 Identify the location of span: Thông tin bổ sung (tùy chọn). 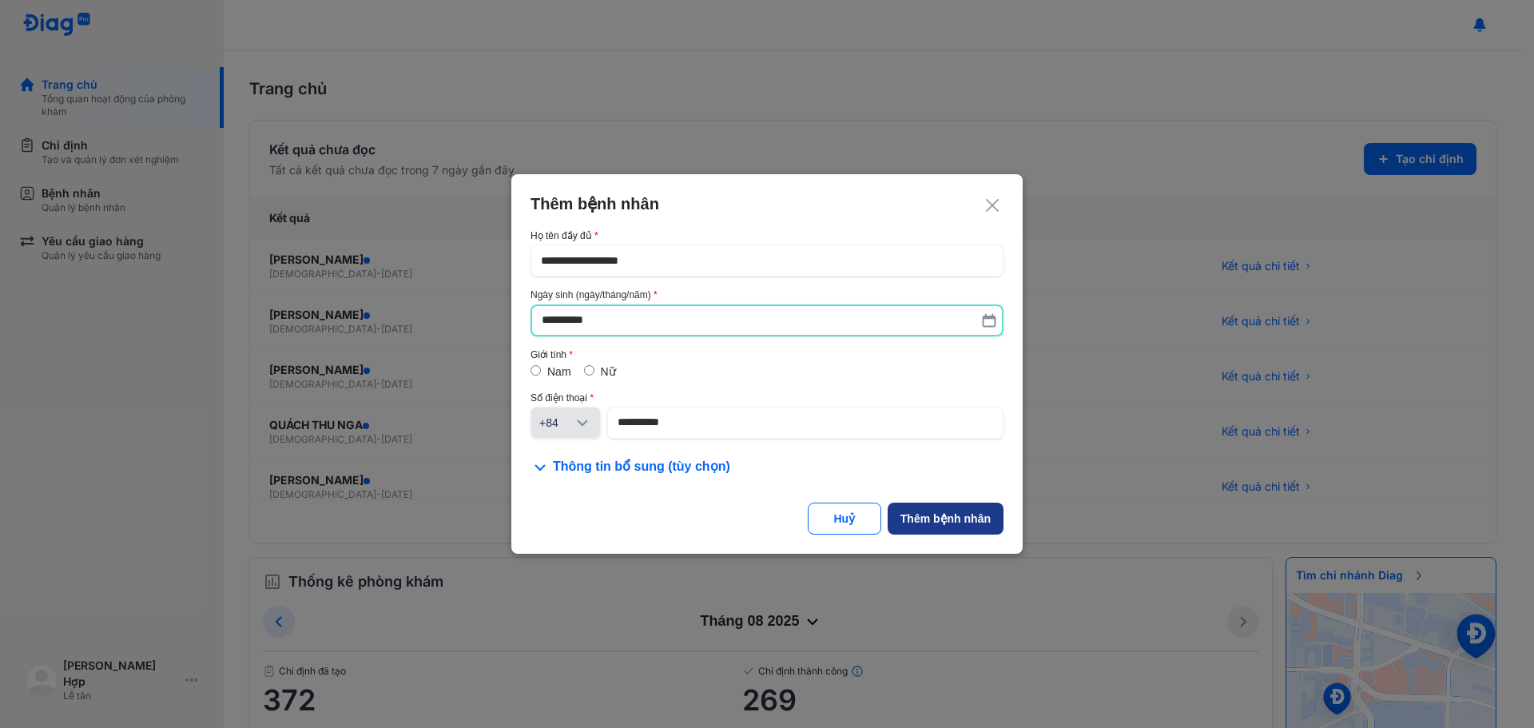
(642, 468).